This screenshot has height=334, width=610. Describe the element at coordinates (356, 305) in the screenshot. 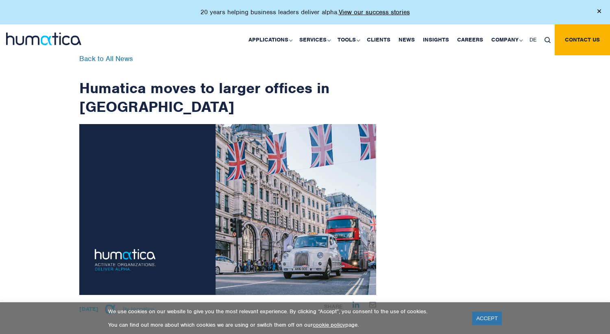

I see `img: Share on LinkedIn` at that location.